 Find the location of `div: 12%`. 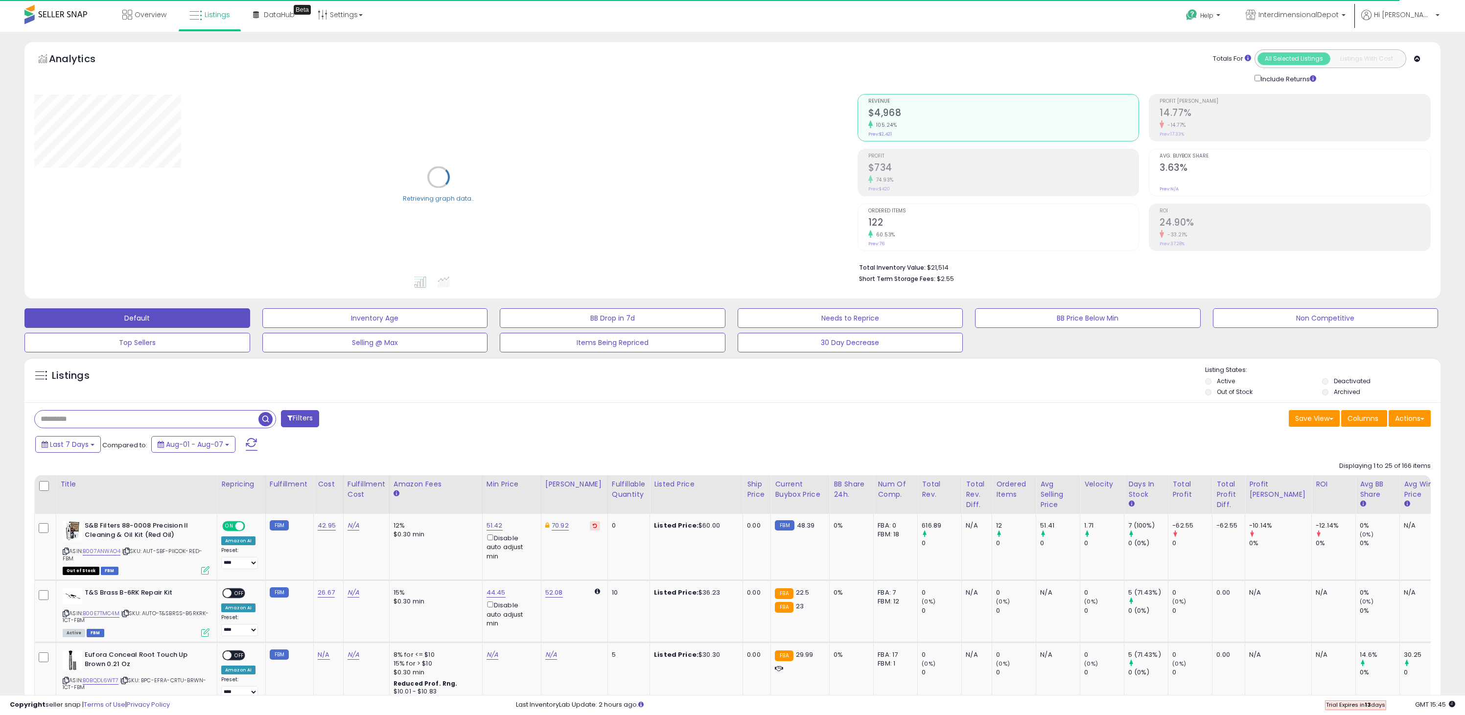

div: 12% is located at coordinates (434, 526).